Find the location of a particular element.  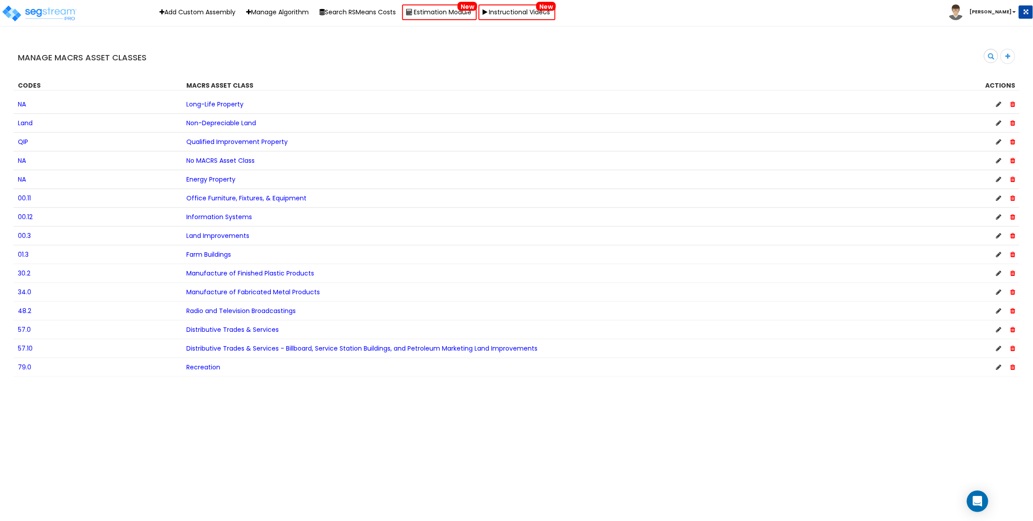

div: Open Intercom Messenger is located at coordinates (978, 501).